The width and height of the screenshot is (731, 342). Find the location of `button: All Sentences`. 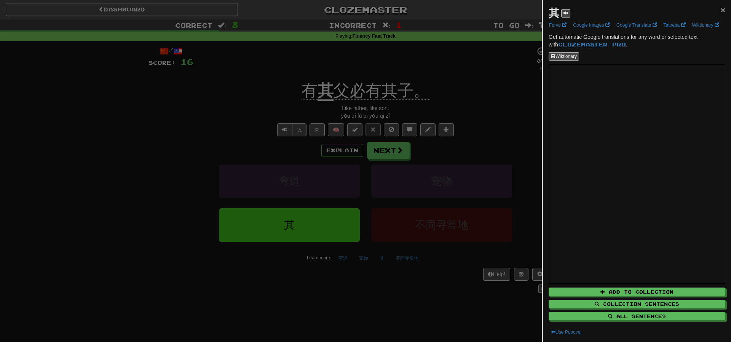

button: All Sentences is located at coordinates (637, 316).